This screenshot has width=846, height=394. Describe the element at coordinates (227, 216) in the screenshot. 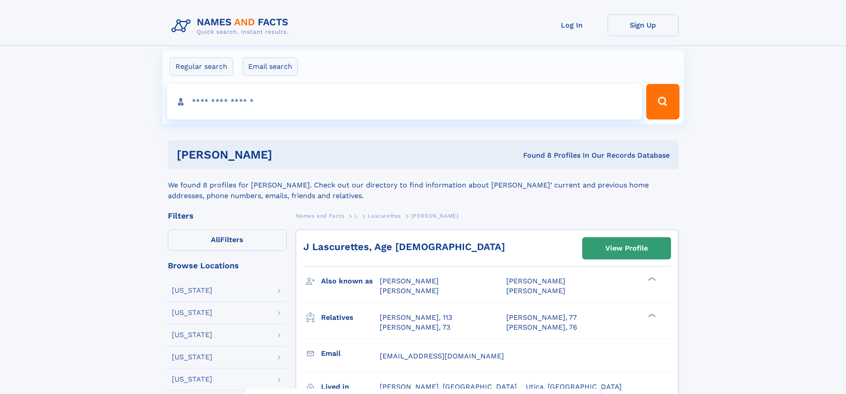

I see `div: Filters` at that location.